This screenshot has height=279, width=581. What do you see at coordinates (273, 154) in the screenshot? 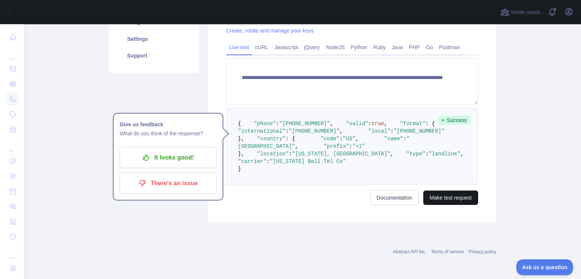
I see `span: "location"` at bounding box center [273, 154].